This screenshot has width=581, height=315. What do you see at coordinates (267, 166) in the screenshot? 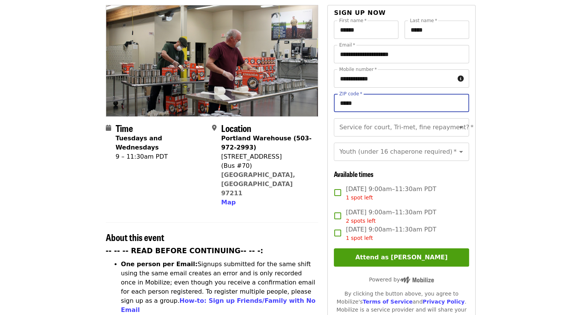
I see `div: (Bus #70)` at bounding box center [267, 166].